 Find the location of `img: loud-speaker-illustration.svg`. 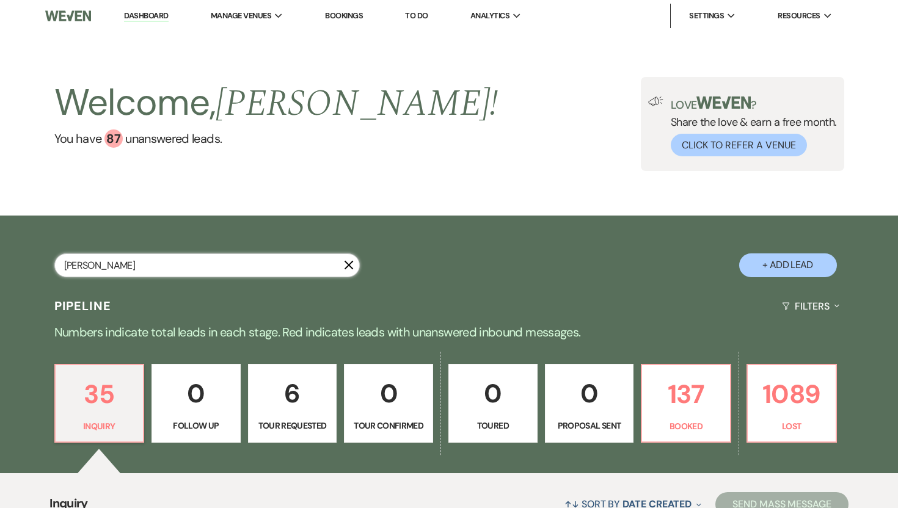

img: loud-speaker-illustration.svg is located at coordinates (656, 101).